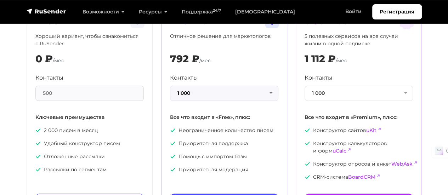 The image size is (448, 195). Describe the element at coordinates (46, 11) in the screenshot. I see `img: RuSender` at that location.